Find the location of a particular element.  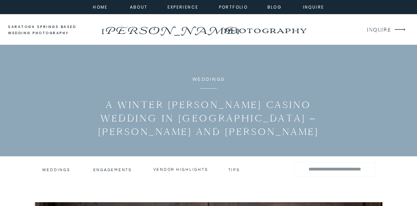

a: INQUIRE is located at coordinates (378, 30).